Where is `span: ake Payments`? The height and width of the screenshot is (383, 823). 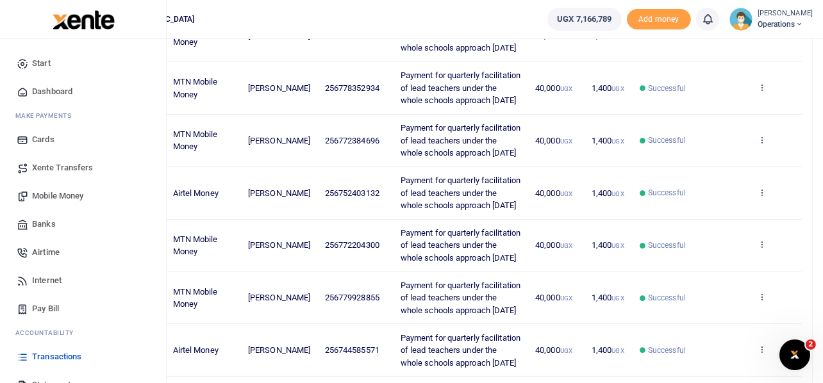
span: ake Payments is located at coordinates (47, 115).